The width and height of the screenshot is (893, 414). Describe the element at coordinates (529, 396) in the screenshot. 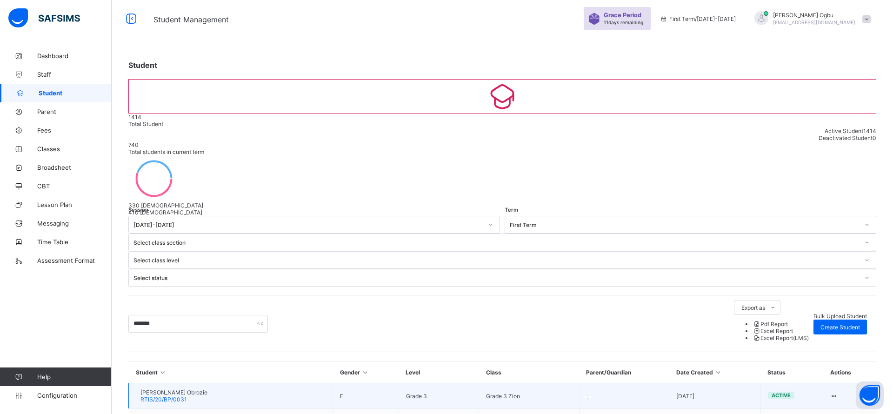

I see `td: Grade 3 Zion` at that location.